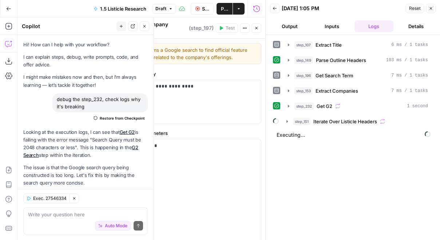 This screenshot has width=440, height=240. What do you see at coordinates (50, 198) in the screenshot?
I see `span: Exec. 27546334` at bounding box center [50, 198].